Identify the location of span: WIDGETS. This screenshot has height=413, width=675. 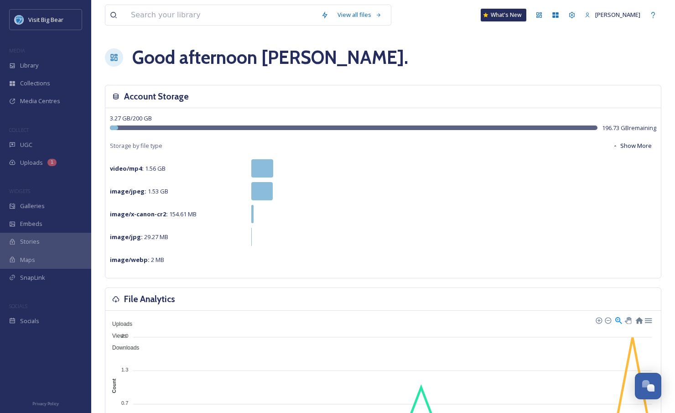
(20, 191).